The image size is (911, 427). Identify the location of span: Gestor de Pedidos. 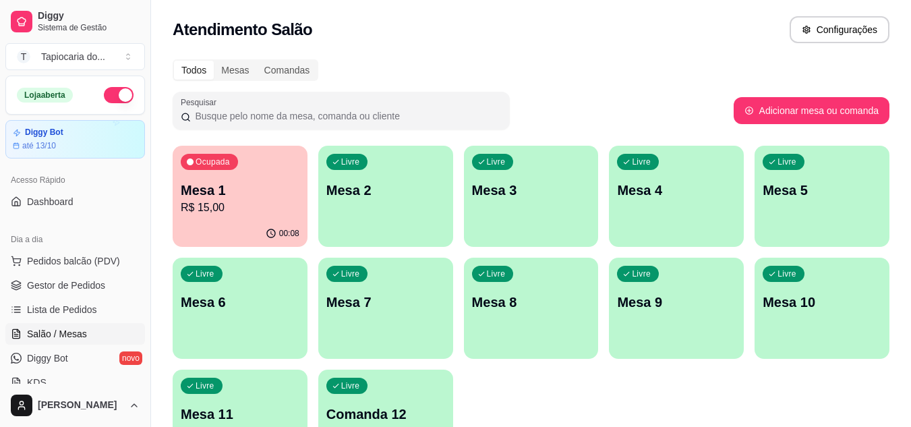
(66, 285).